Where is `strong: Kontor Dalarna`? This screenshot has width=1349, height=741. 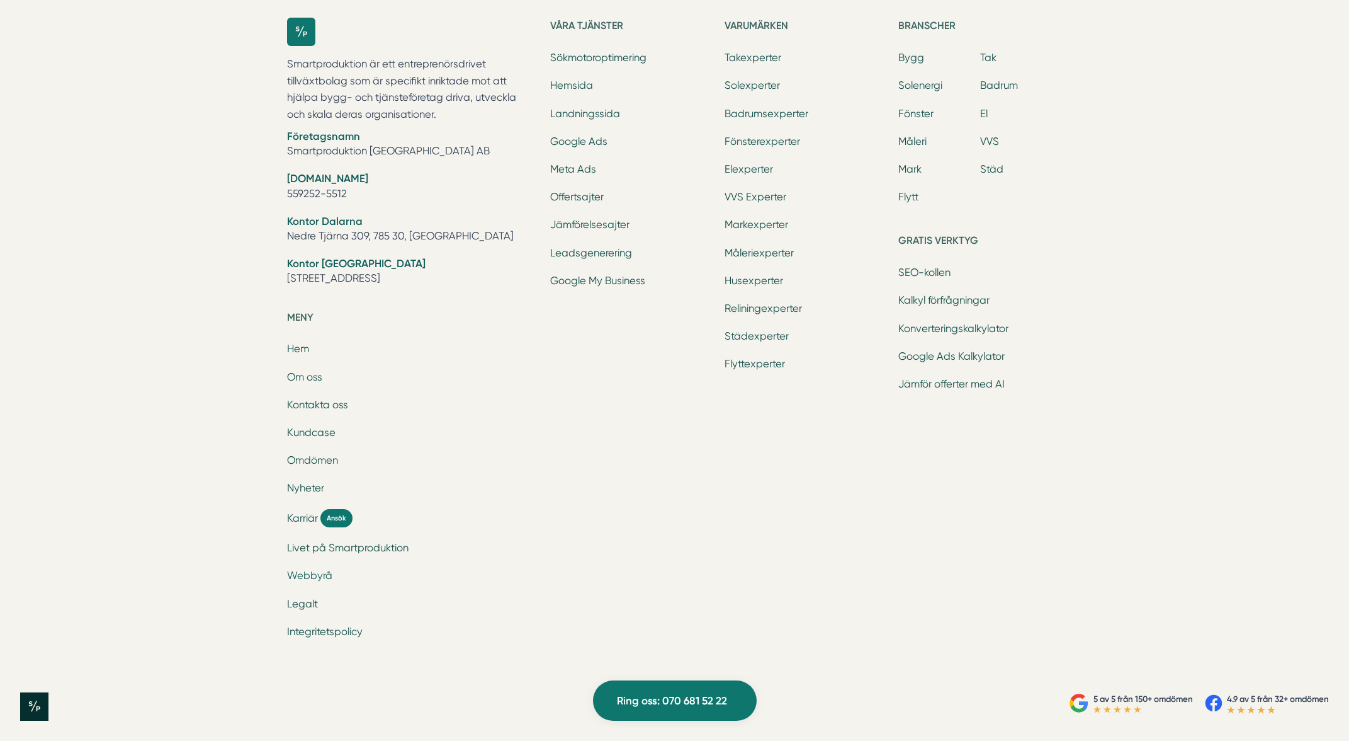 strong: Kontor Dalarna is located at coordinates (325, 221).